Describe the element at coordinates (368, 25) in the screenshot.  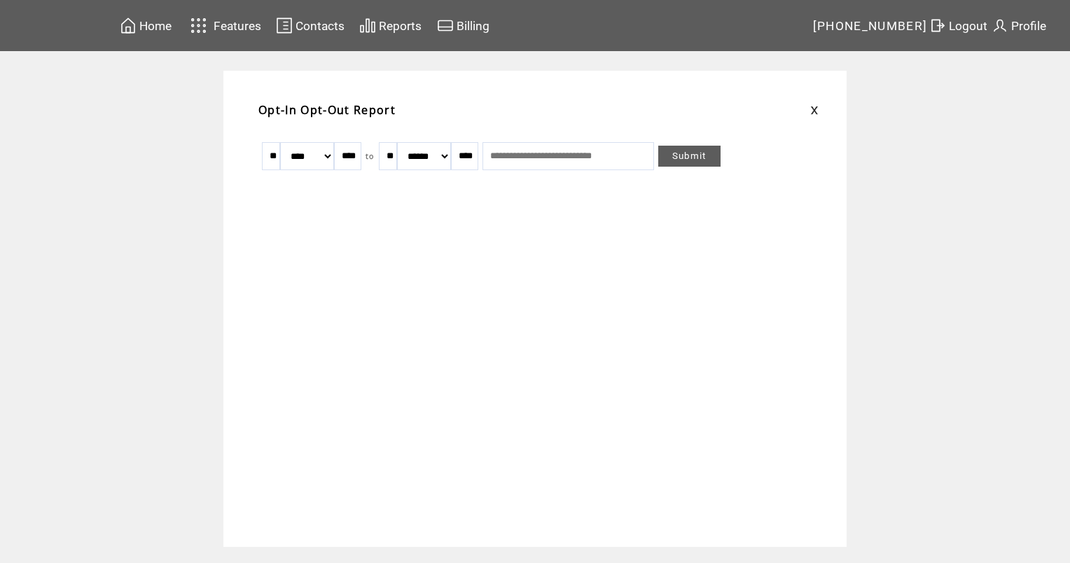
I see `img: chart.svg` at that location.